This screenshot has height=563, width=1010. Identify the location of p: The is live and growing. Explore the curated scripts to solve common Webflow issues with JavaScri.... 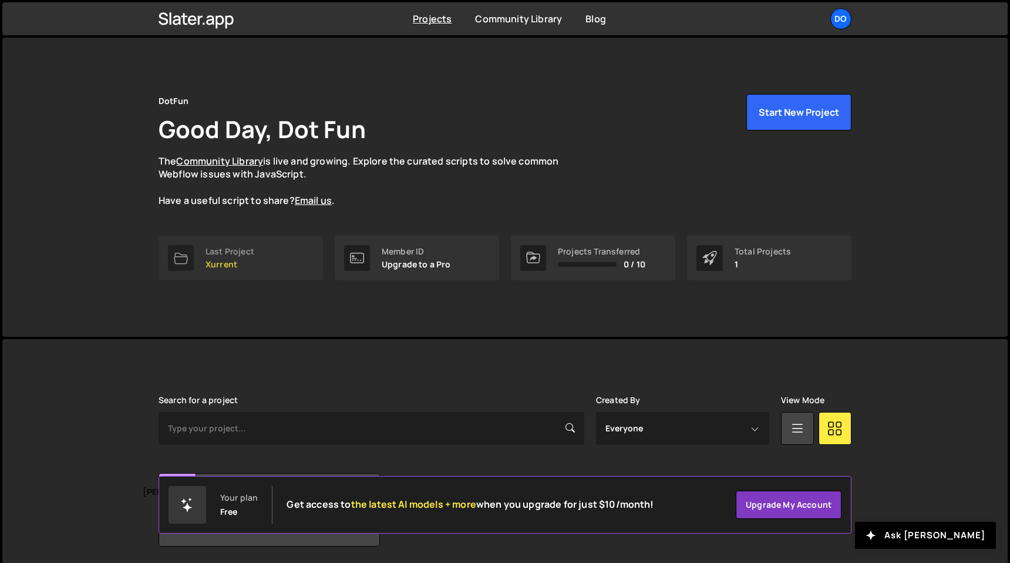
(370, 181).